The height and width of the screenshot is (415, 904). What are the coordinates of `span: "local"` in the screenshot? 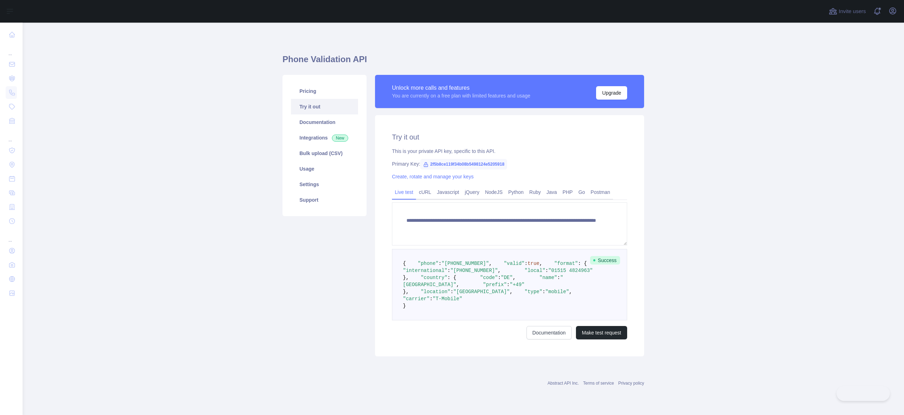 It's located at (534, 270).